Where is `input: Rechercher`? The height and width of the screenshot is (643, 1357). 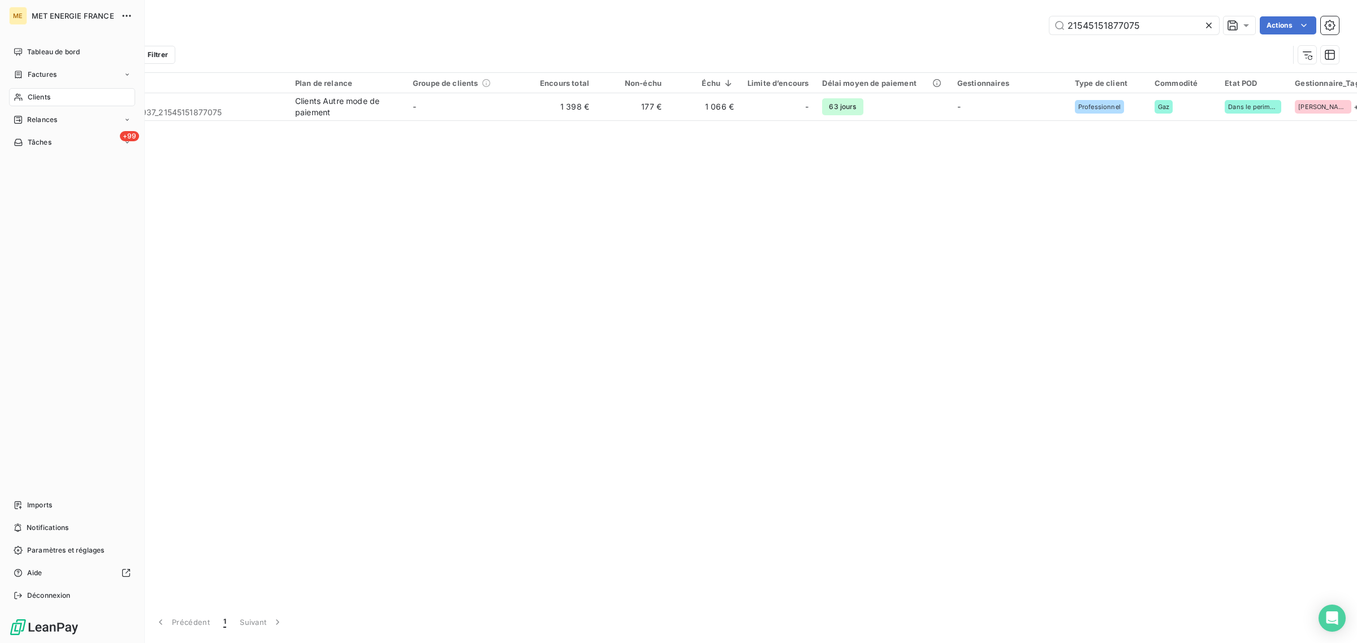 input: Rechercher is located at coordinates (1134, 25).